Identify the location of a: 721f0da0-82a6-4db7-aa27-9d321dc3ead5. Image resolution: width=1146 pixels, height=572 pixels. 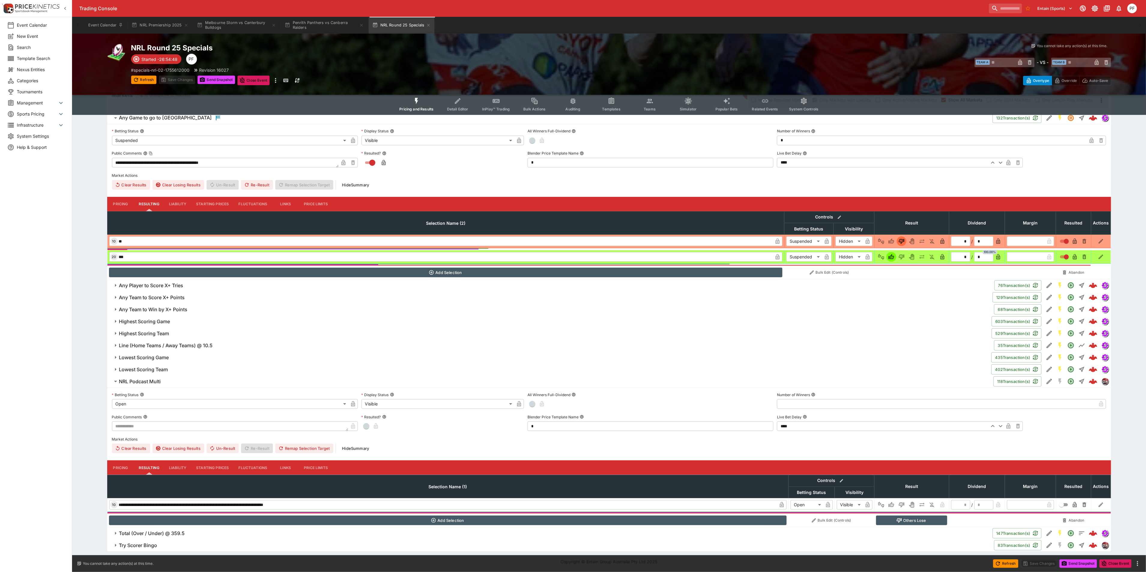
(1093, 118).